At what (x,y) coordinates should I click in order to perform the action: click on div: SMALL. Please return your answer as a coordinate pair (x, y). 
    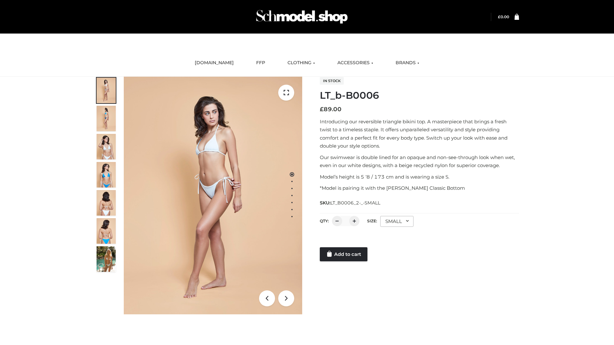
    Looking at the image, I should click on (397, 221).